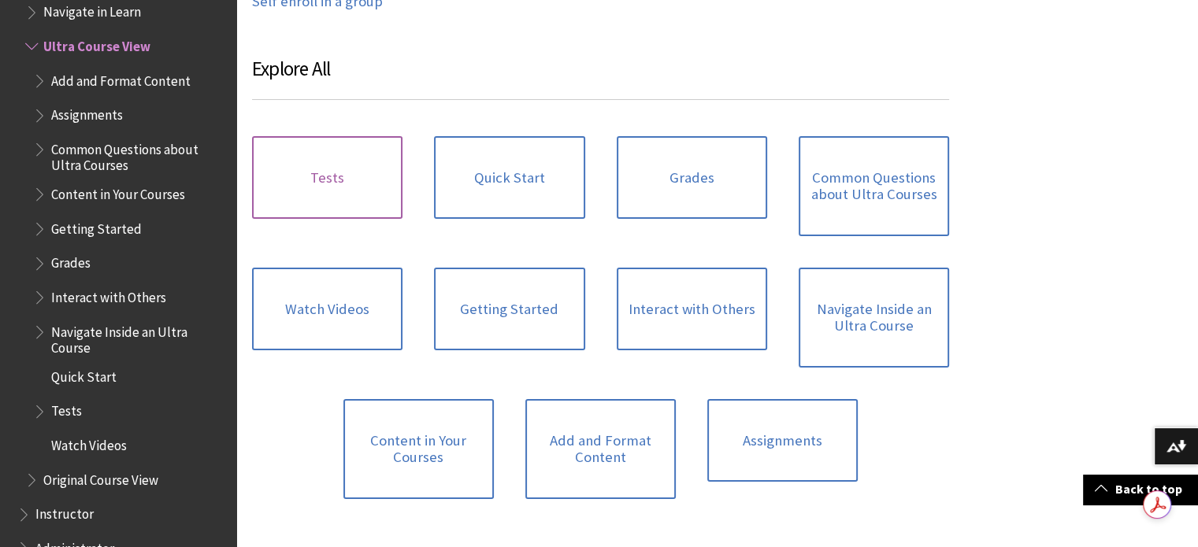  Describe the element at coordinates (71, 261) in the screenshot. I see `span: Grades` at that location.